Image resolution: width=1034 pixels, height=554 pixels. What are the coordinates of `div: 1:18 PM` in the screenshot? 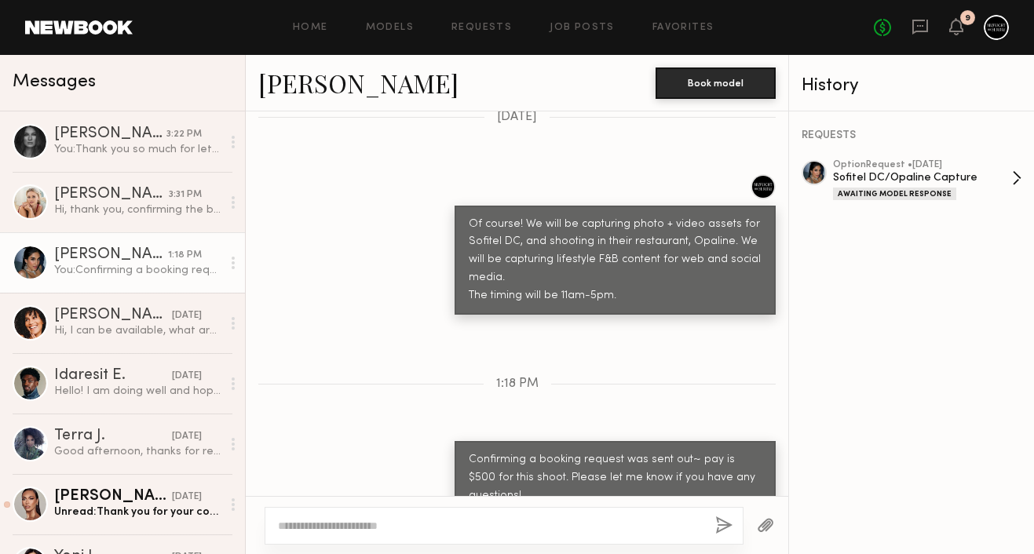 It's located at (185, 255).